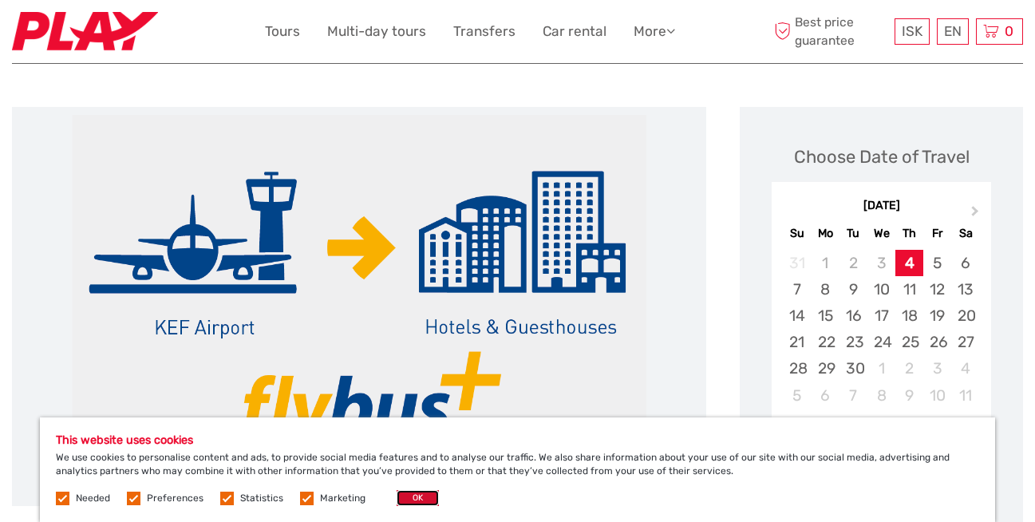  Describe the element at coordinates (977, 215) in the screenshot. I see `button: Next Month` at that location.